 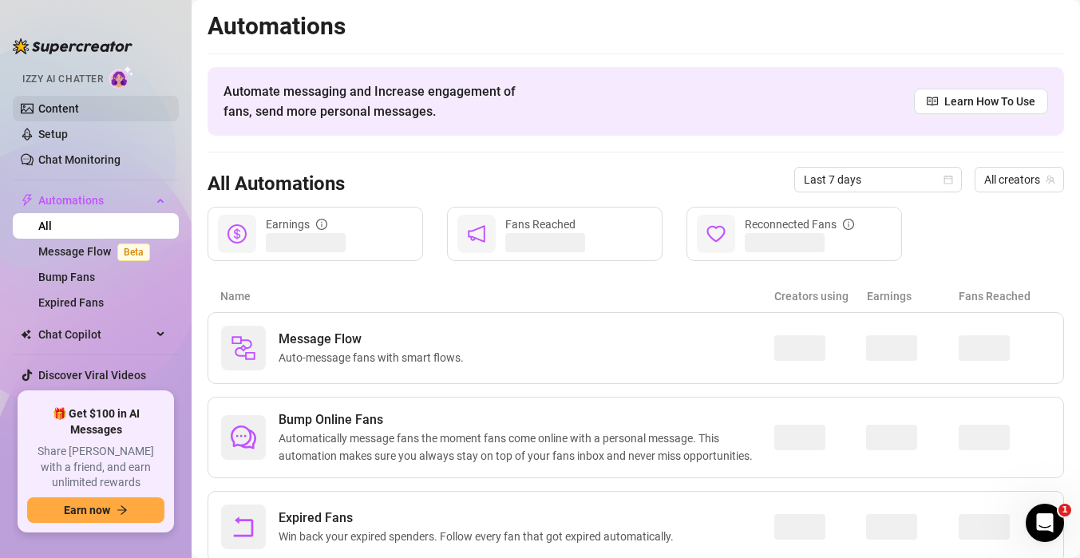 I want to click on div: Earnings, so click(x=296, y=224).